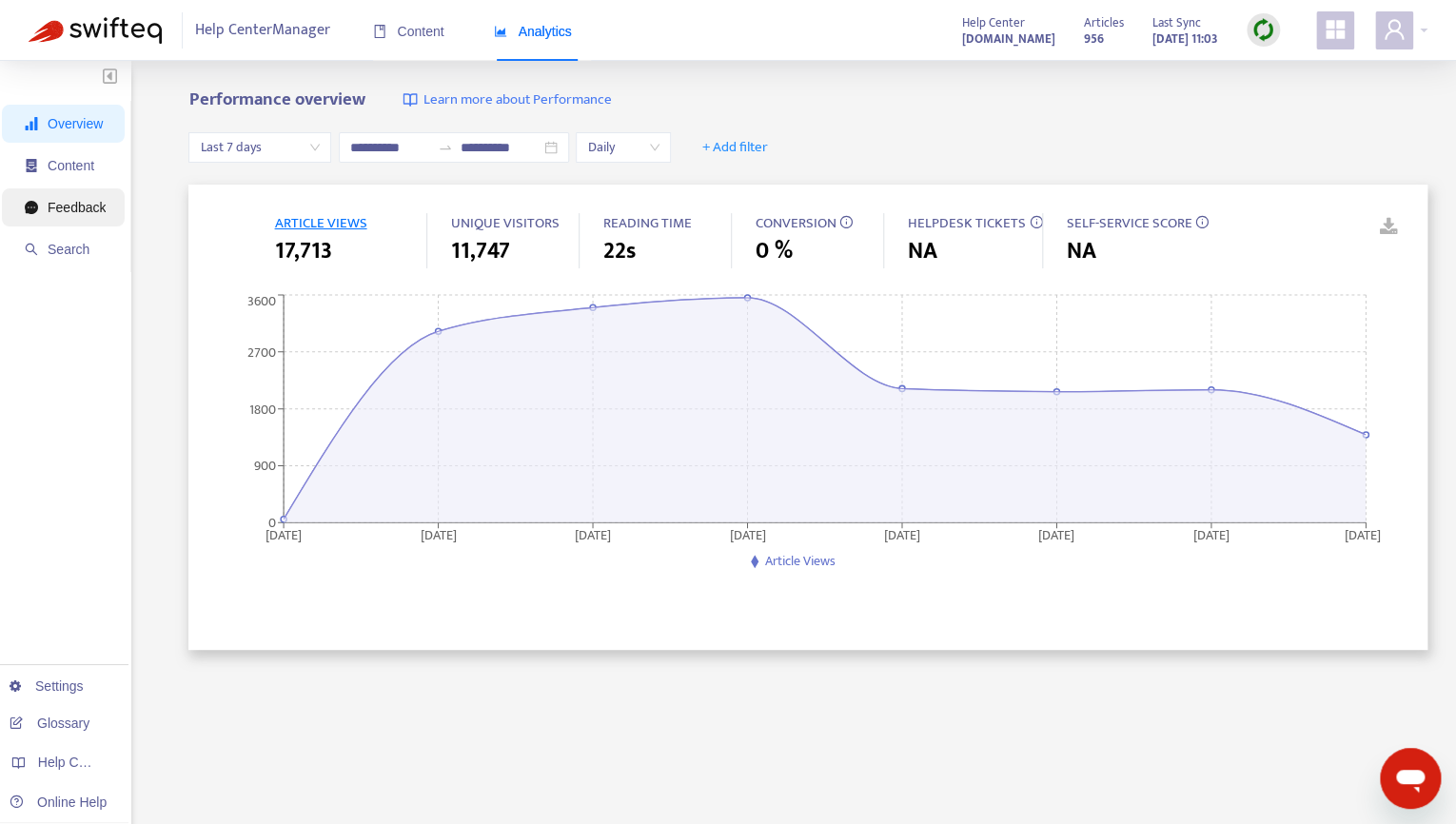 Image resolution: width=1456 pixels, height=824 pixels. Describe the element at coordinates (1263, 30) in the screenshot. I see `img: sync.dc5367851b00ba804db3.png` at that location.